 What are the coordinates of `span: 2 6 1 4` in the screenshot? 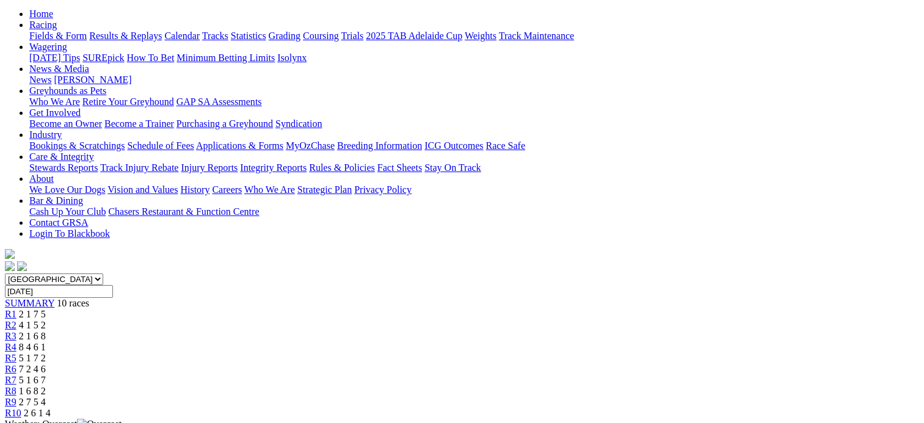 It's located at (37, 413).